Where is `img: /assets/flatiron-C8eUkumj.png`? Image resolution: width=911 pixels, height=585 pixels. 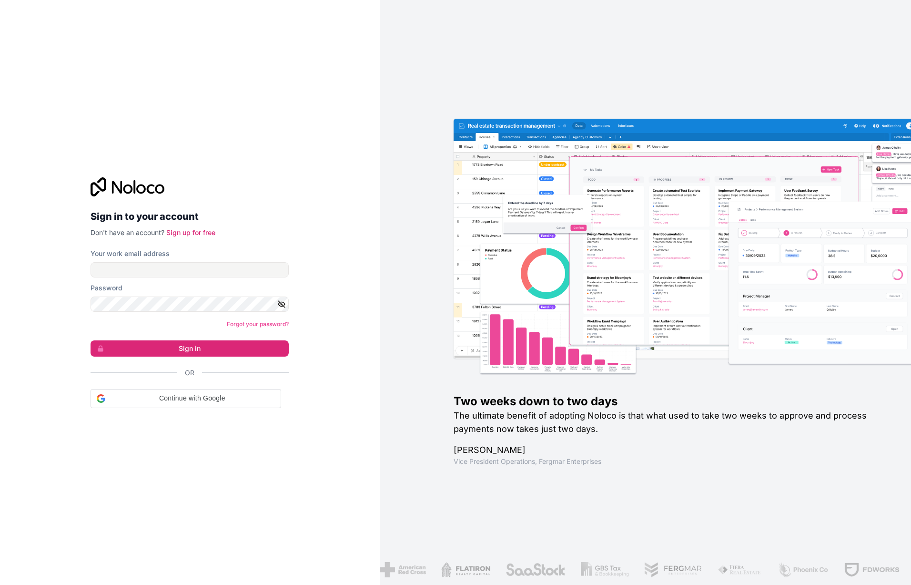 img: /assets/flatiron-C8eUkumj.png is located at coordinates (466, 569).